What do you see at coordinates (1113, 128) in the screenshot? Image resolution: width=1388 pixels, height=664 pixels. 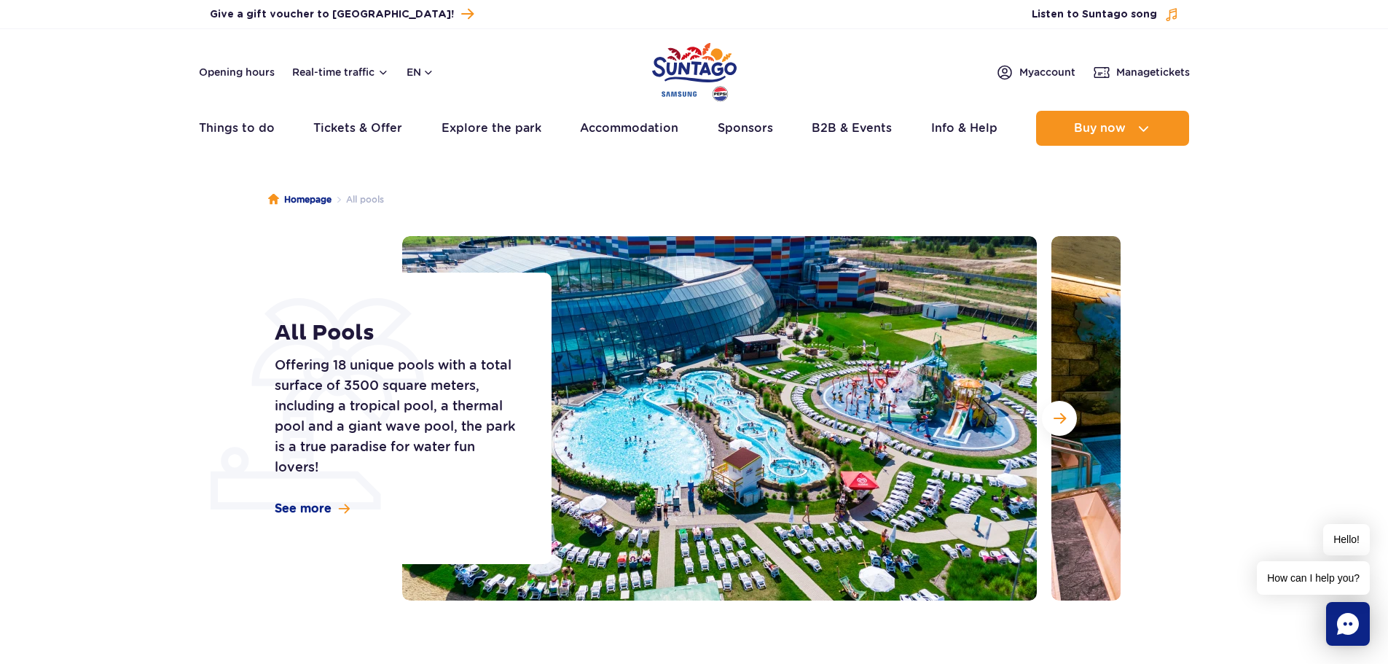 I see `button: Buy now` at bounding box center [1113, 128].